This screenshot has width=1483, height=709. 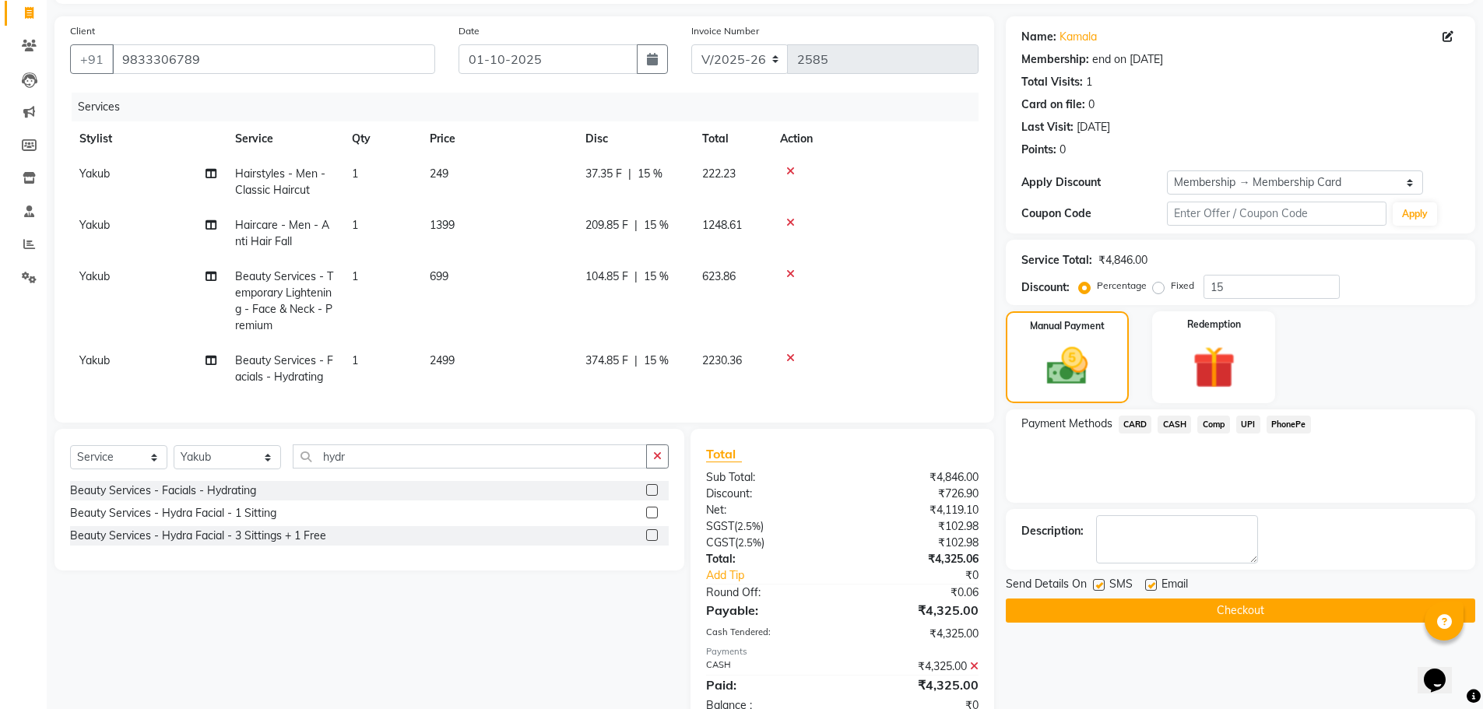 What do you see at coordinates (1056, 260) in the screenshot?
I see `div: Service Total:` at bounding box center [1056, 260].